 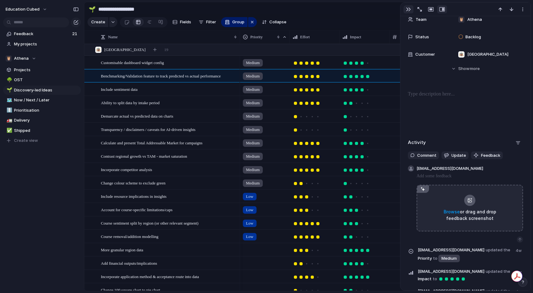 What do you see at coordinates (465, 255) in the screenshot?
I see `span: Priority` at bounding box center [465, 255].